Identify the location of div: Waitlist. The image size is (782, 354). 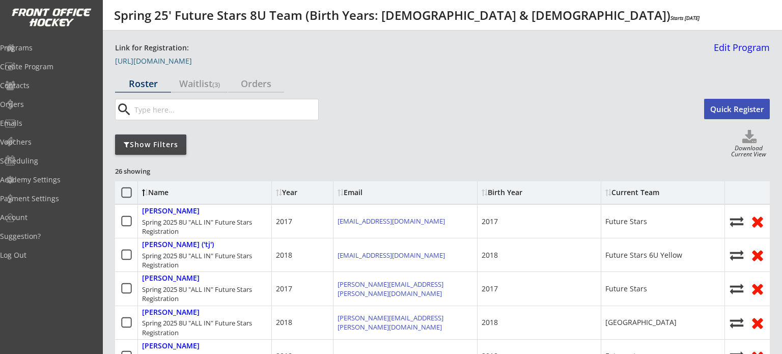
(200, 83).